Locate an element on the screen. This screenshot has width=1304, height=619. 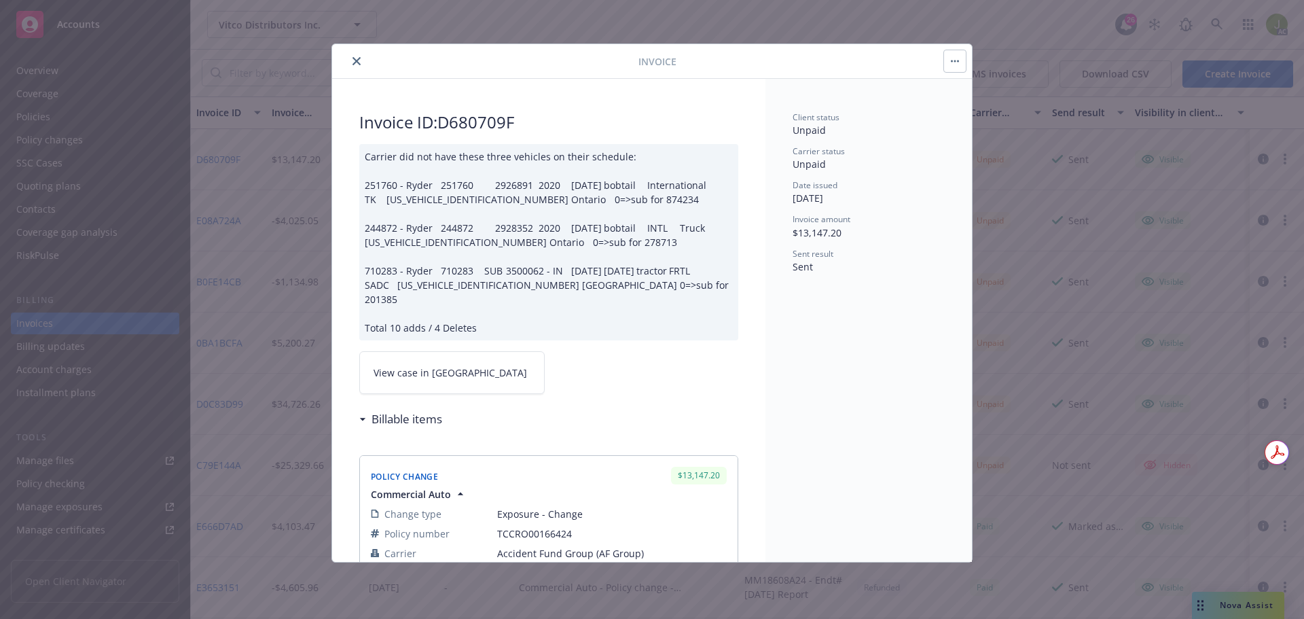
span: $13,147.20 is located at coordinates (817, 232).